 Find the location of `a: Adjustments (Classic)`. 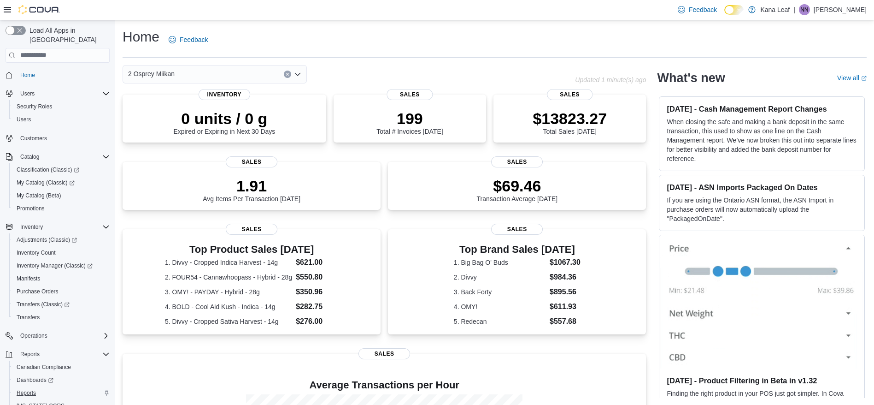

a: Adjustments (Classic) is located at coordinates (47, 240).